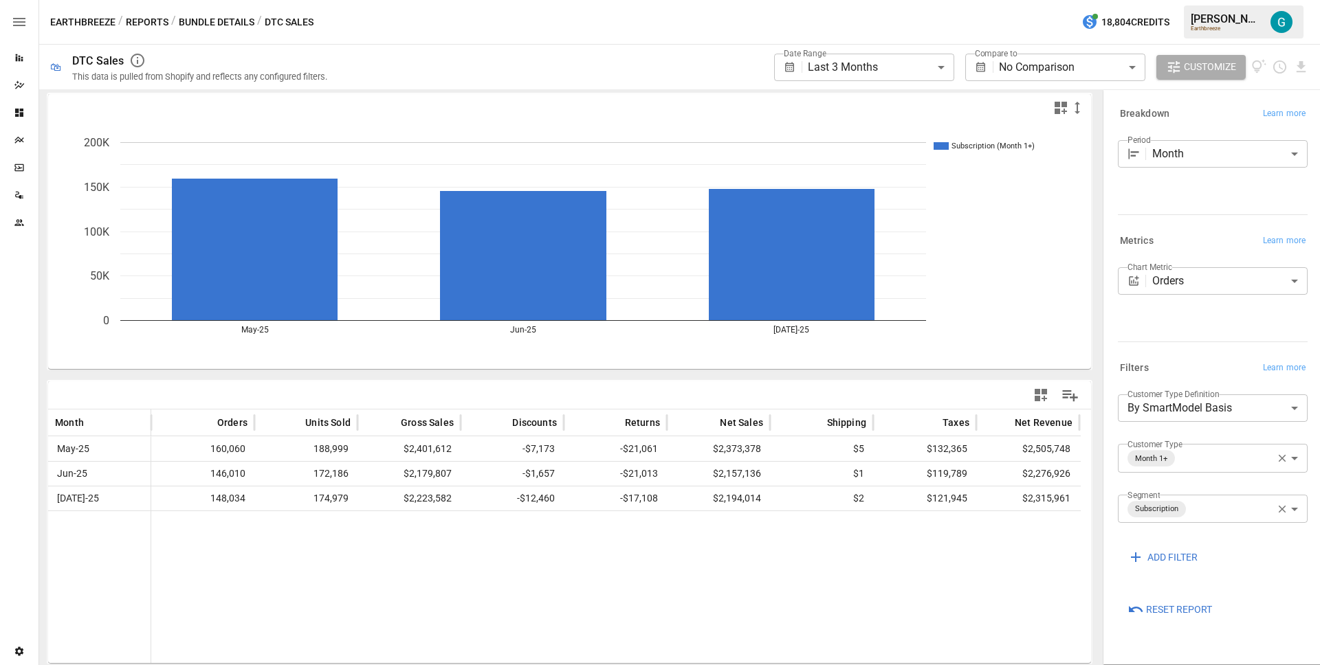 The width and height of the screenshot is (1320, 665). Describe the element at coordinates (615, 474) in the screenshot. I see `span: -$21,013` at that location.